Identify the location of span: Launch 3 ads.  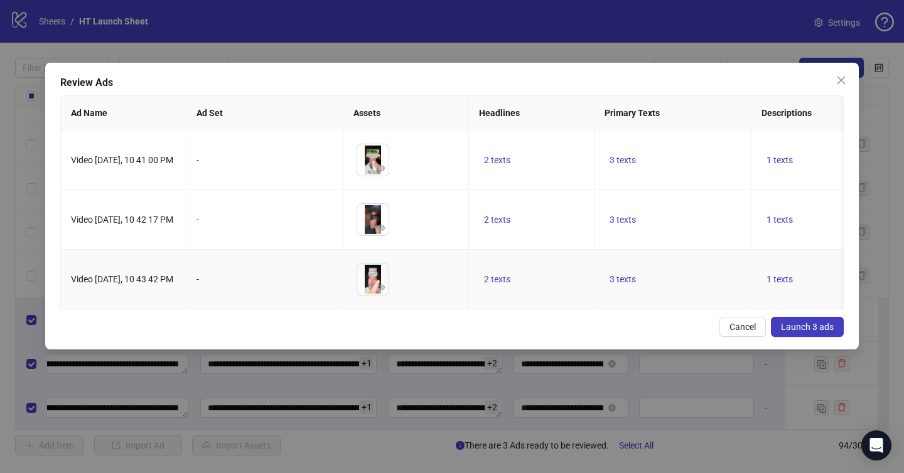
(807, 327).